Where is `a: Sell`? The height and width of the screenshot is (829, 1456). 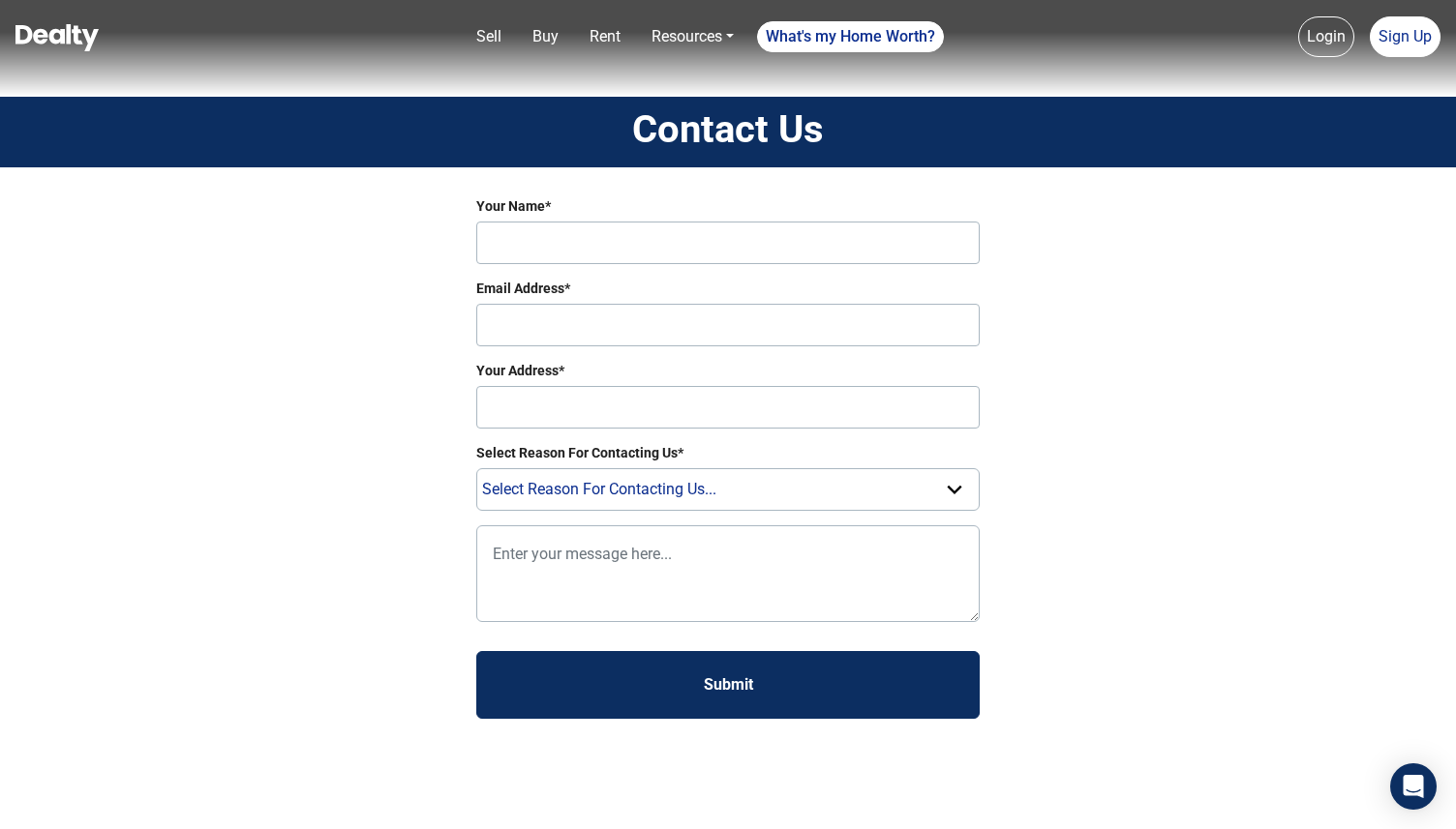 a: Sell is located at coordinates (489, 37).